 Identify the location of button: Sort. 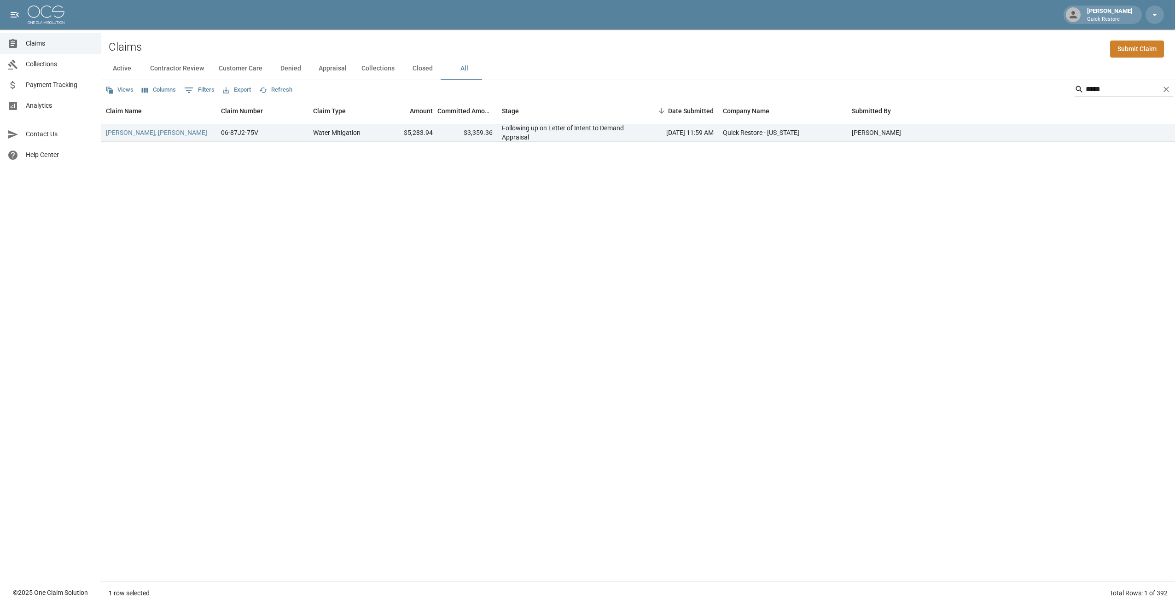
(661, 111).